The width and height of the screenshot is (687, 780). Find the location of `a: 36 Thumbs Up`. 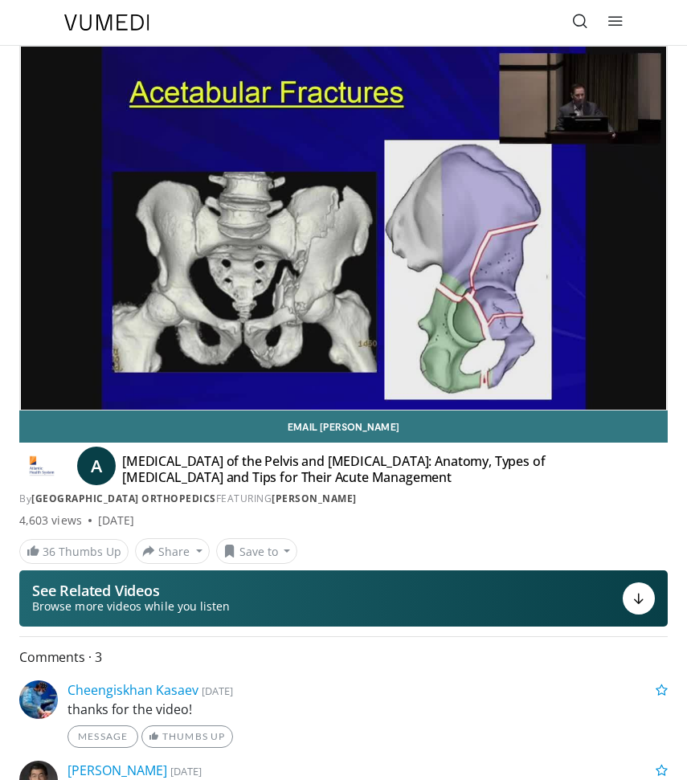

a: 36 Thumbs Up is located at coordinates (74, 551).